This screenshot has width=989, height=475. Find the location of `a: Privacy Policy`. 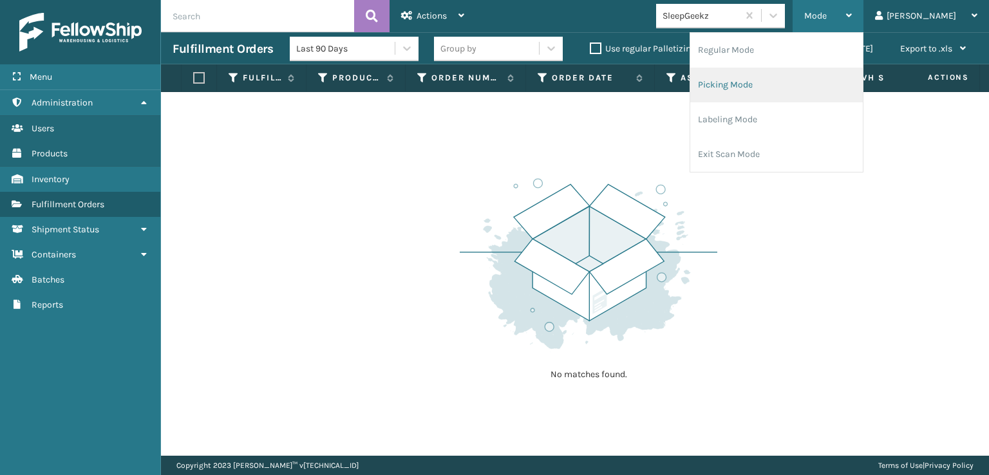

a: Privacy Policy is located at coordinates (949, 466).